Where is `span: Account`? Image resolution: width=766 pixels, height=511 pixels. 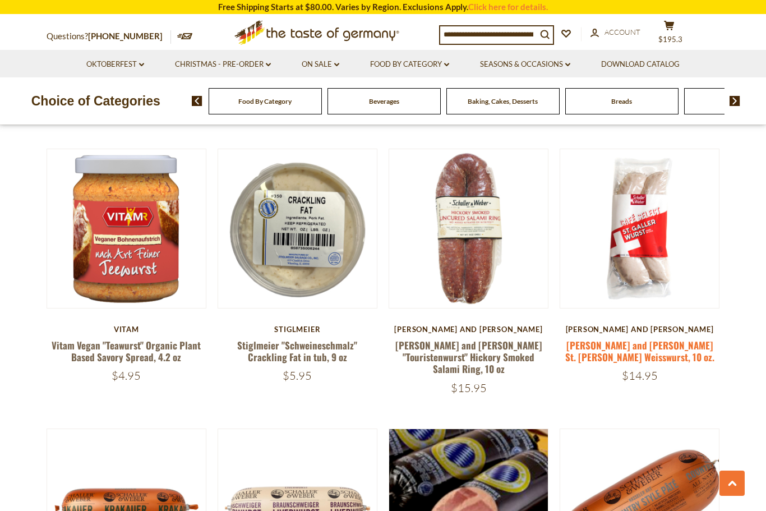 span: Account is located at coordinates (623, 32).